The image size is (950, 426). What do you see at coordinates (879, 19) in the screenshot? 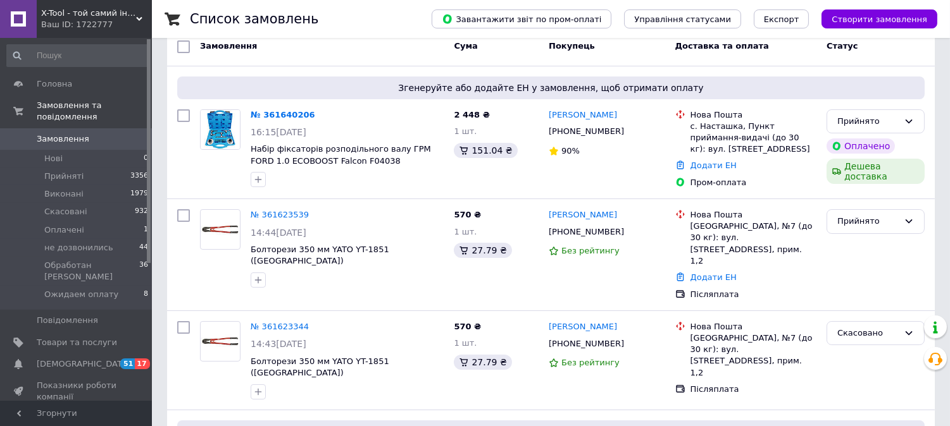
I see `button: Створити замовлення` at bounding box center [879, 19].